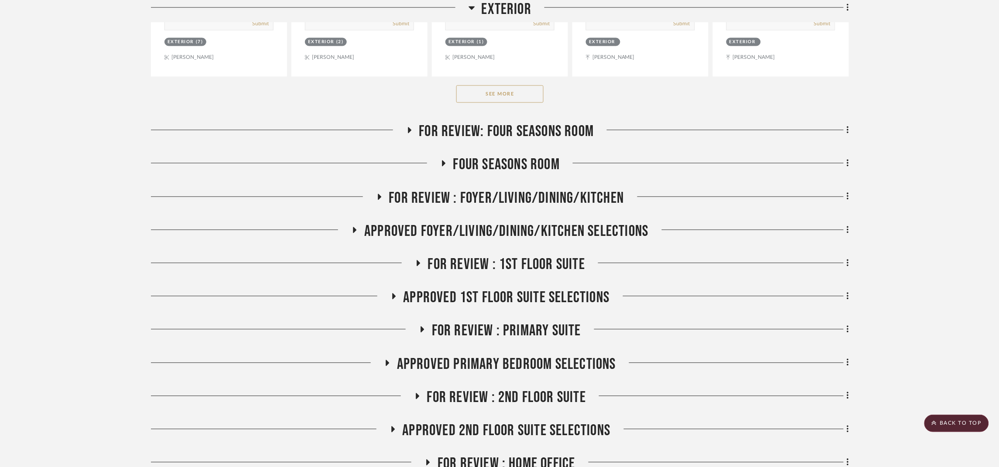 The width and height of the screenshot is (999, 467). What do you see at coordinates (506, 232) in the screenshot?
I see `span: APPROVED FOYER/LIVING/DINING/KITCHEN SELECTIONS` at bounding box center [506, 232].